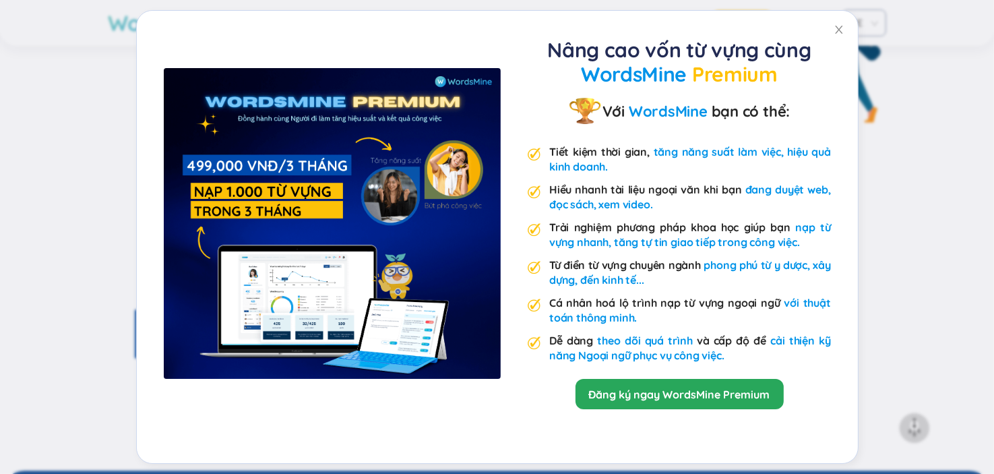  I want to click on div: Trải nghiệm phương pháp khoa học giúp bạn, so click(690, 235).